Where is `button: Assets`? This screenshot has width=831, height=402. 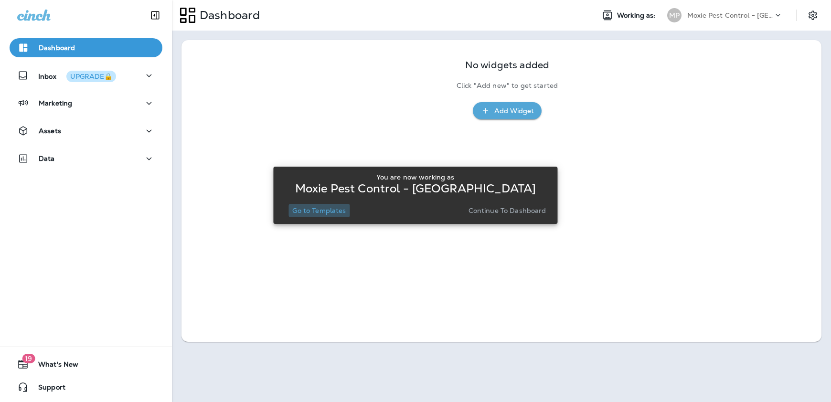 button: Assets is located at coordinates (86, 131).